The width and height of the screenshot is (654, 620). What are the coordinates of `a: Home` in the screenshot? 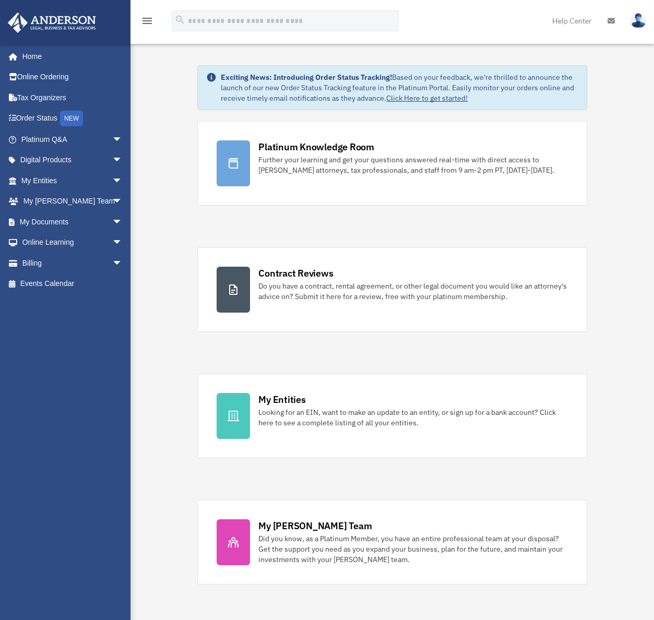 It's located at (70, 56).